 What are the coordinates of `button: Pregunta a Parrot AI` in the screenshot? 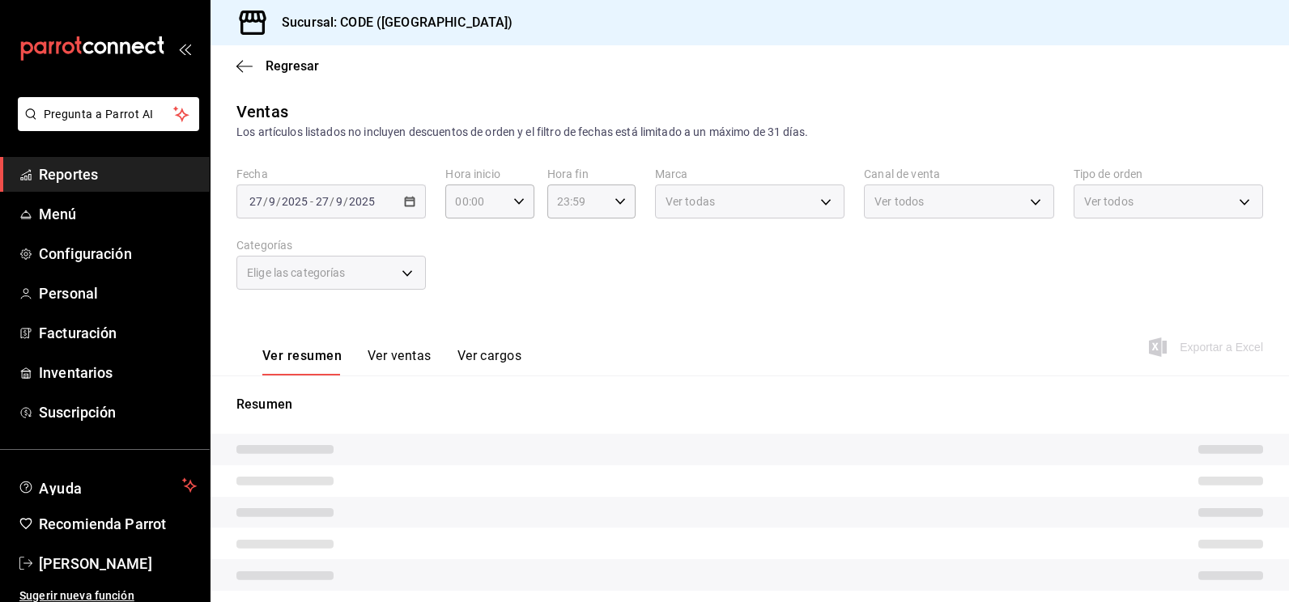 It's located at (108, 114).